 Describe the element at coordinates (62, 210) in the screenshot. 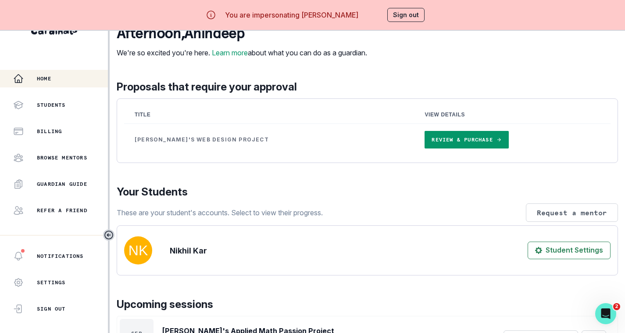

I see `p: Refer a friend` at that location.